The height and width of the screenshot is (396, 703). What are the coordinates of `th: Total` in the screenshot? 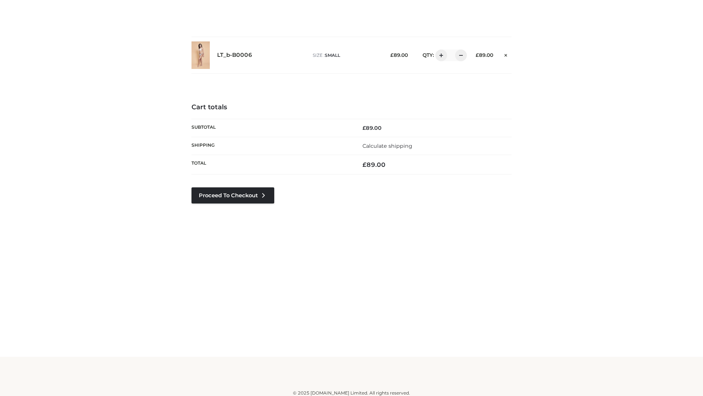 It's located at (271, 164).